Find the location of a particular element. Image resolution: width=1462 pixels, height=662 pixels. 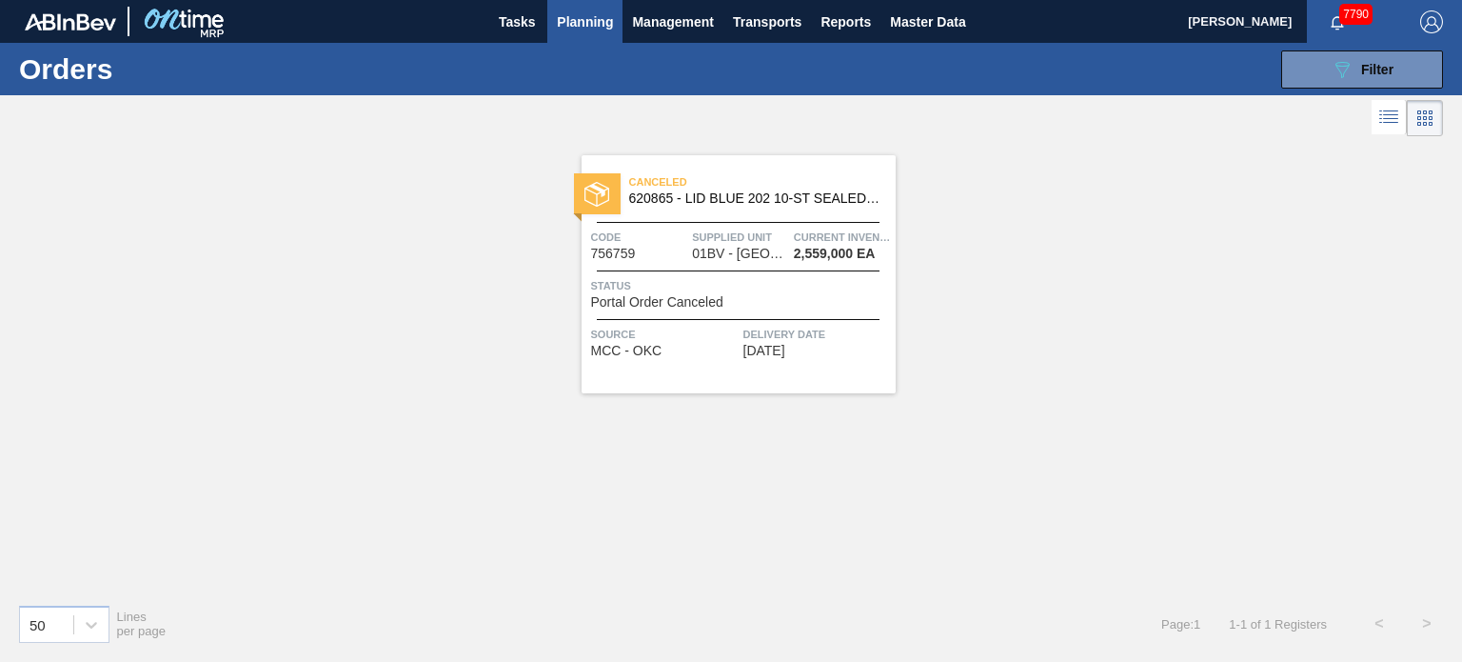

span: 7790 is located at coordinates (1355, 14).